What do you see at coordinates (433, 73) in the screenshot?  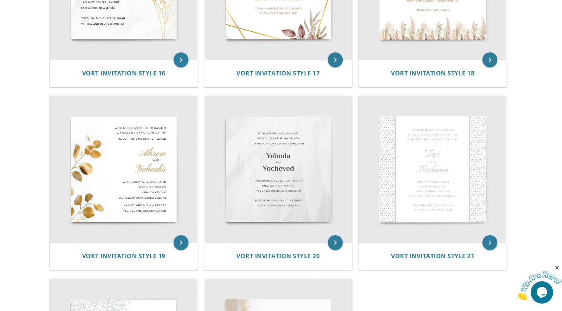 I see `span: Vort Invitation Style 18` at bounding box center [433, 73].